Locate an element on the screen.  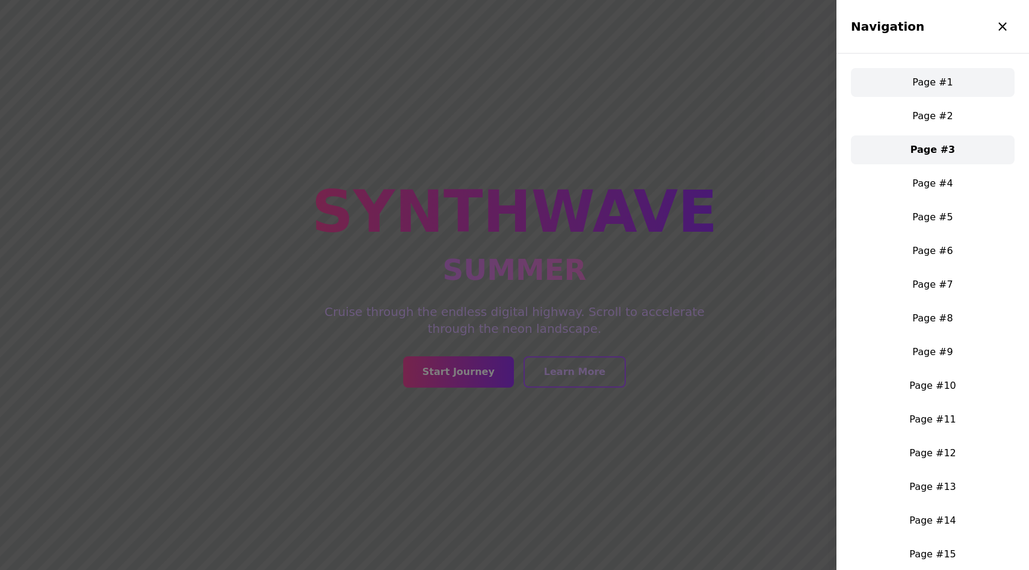
a: Page #10 is located at coordinates (933, 386).